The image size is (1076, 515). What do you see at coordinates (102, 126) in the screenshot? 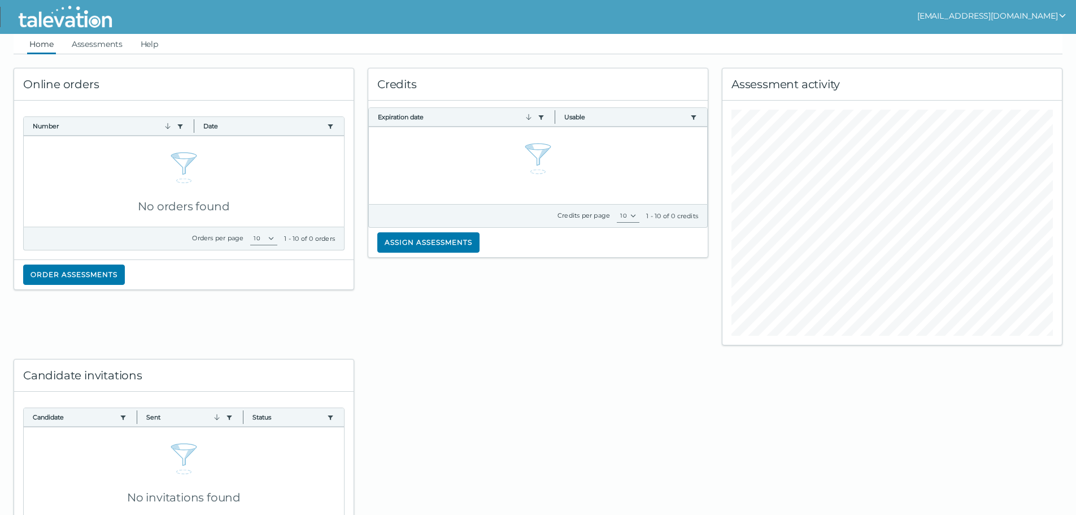
I see `button: Number` at bounding box center [102, 126].